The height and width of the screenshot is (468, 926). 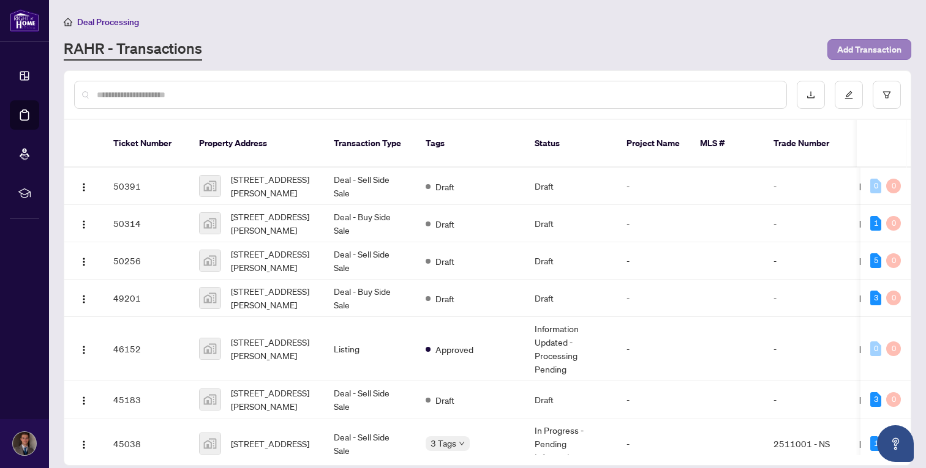 I want to click on th: Status, so click(x=570, y=144).